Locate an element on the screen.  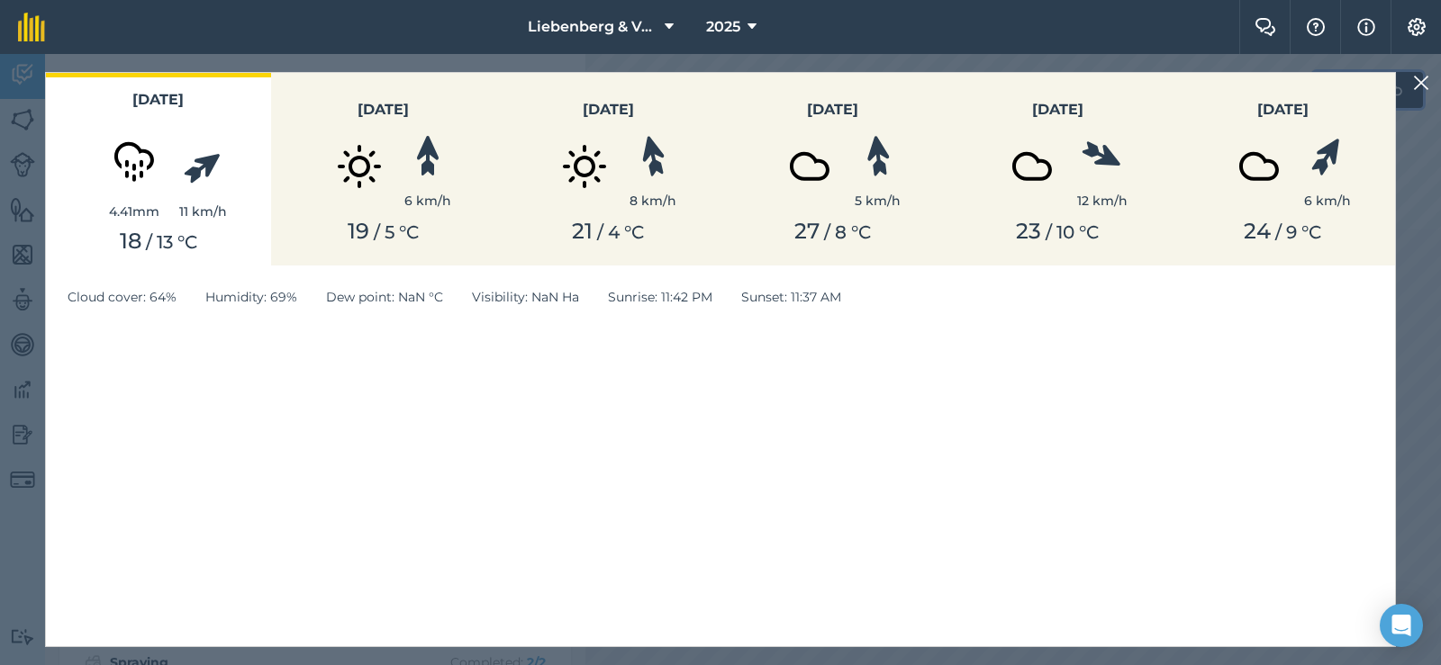
img: svg+xml;base64,PHN2ZyB4bWxucz0iaHR0cDovL3d3dy53My5vcmcvMjAwMC9zdmciIHdpZHRoPSIyMiIgaGVpZ2h0PSIzMC... is located at coordinates (1421, 83).